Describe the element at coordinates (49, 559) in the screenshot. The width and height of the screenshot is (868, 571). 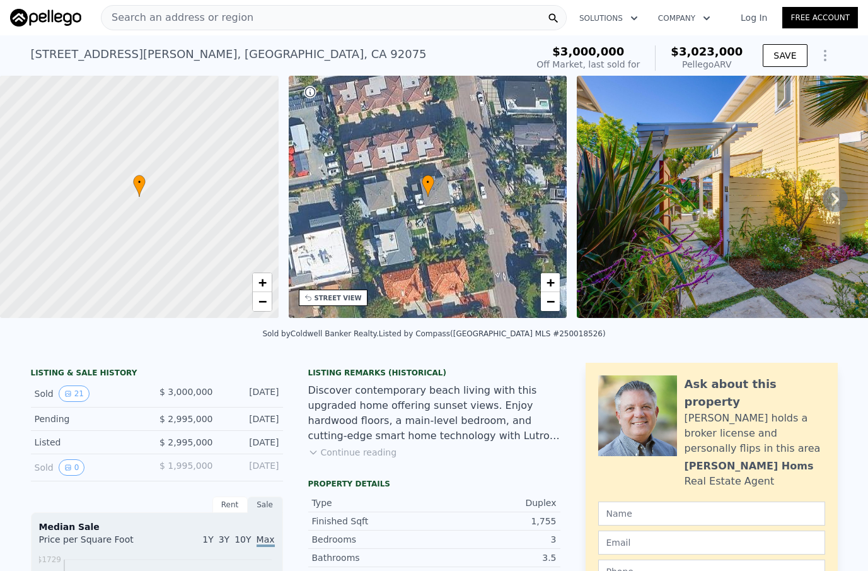
I see `tspan: $1729` at that location.